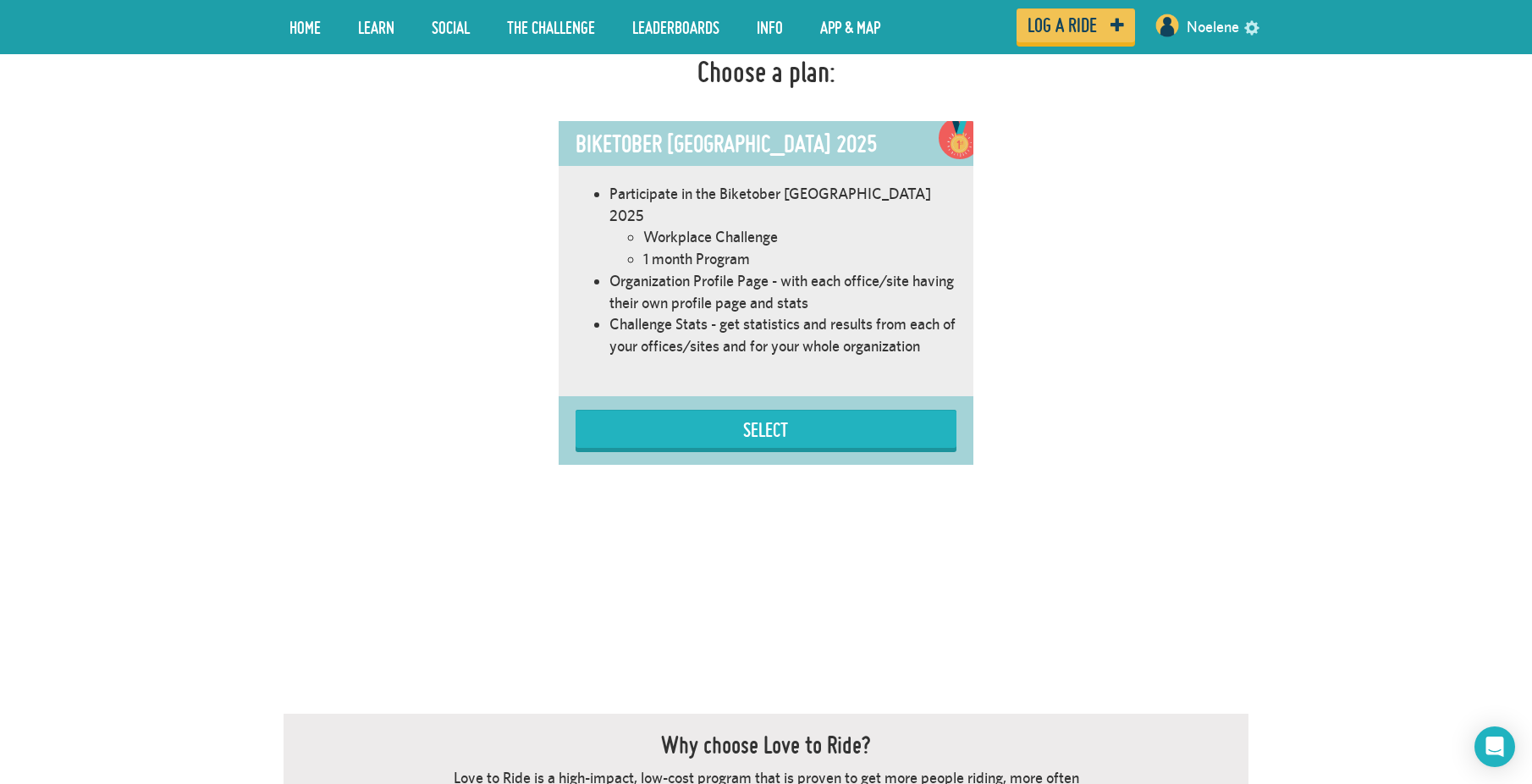 The width and height of the screenshot is (1532, 784). Describe the element at coordinates (850, 27) in the screenshot. I see `a: App & Map` at that location.